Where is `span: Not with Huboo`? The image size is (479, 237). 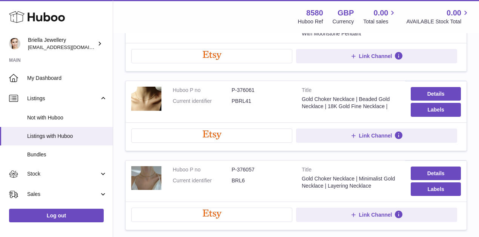
span: Not with Huboo is located at coordinates (67, 118).